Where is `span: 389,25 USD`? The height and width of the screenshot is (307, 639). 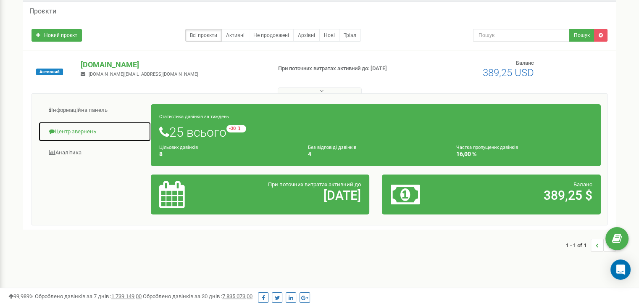 span: 389,25 USD is located at coordinates (508, 73).